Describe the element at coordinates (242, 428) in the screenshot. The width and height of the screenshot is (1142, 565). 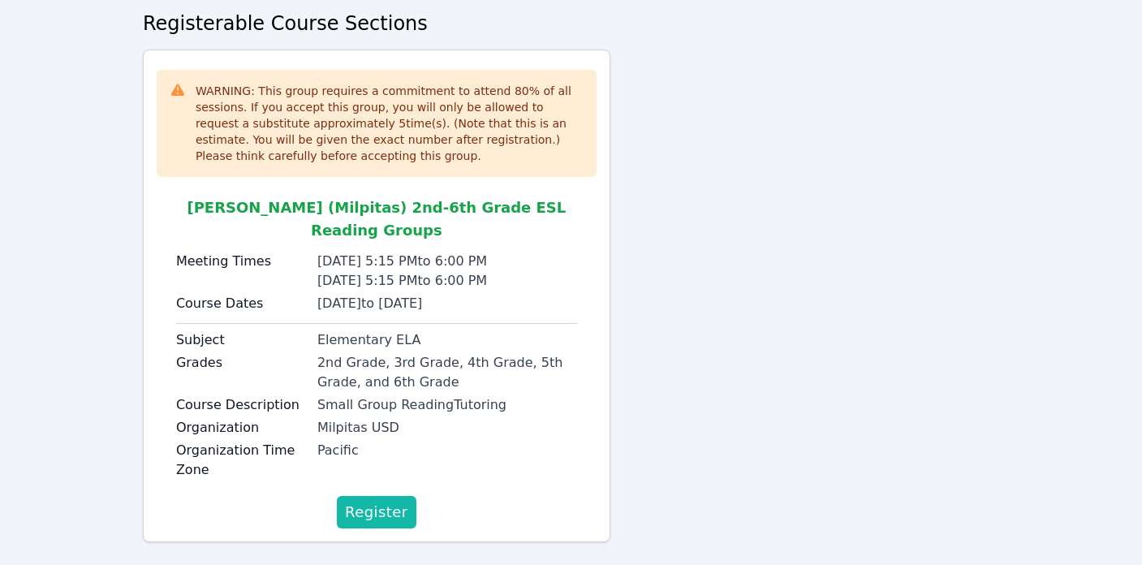
I see `label: Organization` at that location.